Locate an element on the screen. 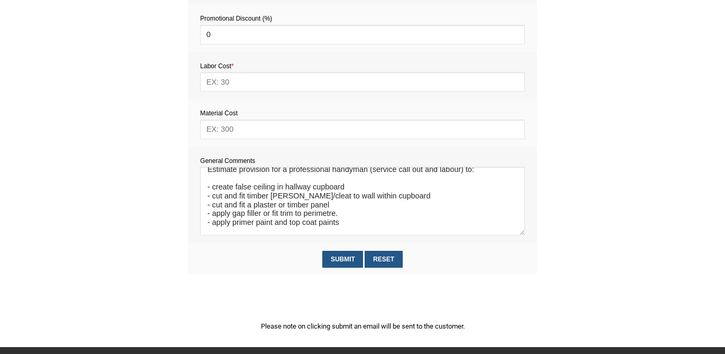 The image size is (725, 354). span: General Comments is located at coordinates (228, 161).